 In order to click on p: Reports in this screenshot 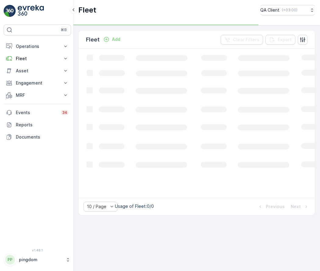, I will do `click(42, 125)`.